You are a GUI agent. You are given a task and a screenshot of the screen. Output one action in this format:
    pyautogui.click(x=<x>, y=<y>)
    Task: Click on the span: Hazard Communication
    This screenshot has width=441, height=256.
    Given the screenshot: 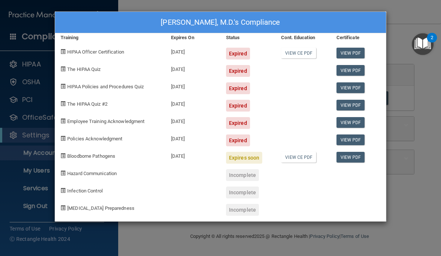 What is the action you would take?
    pyautogui.click(x=92, y=173)
    